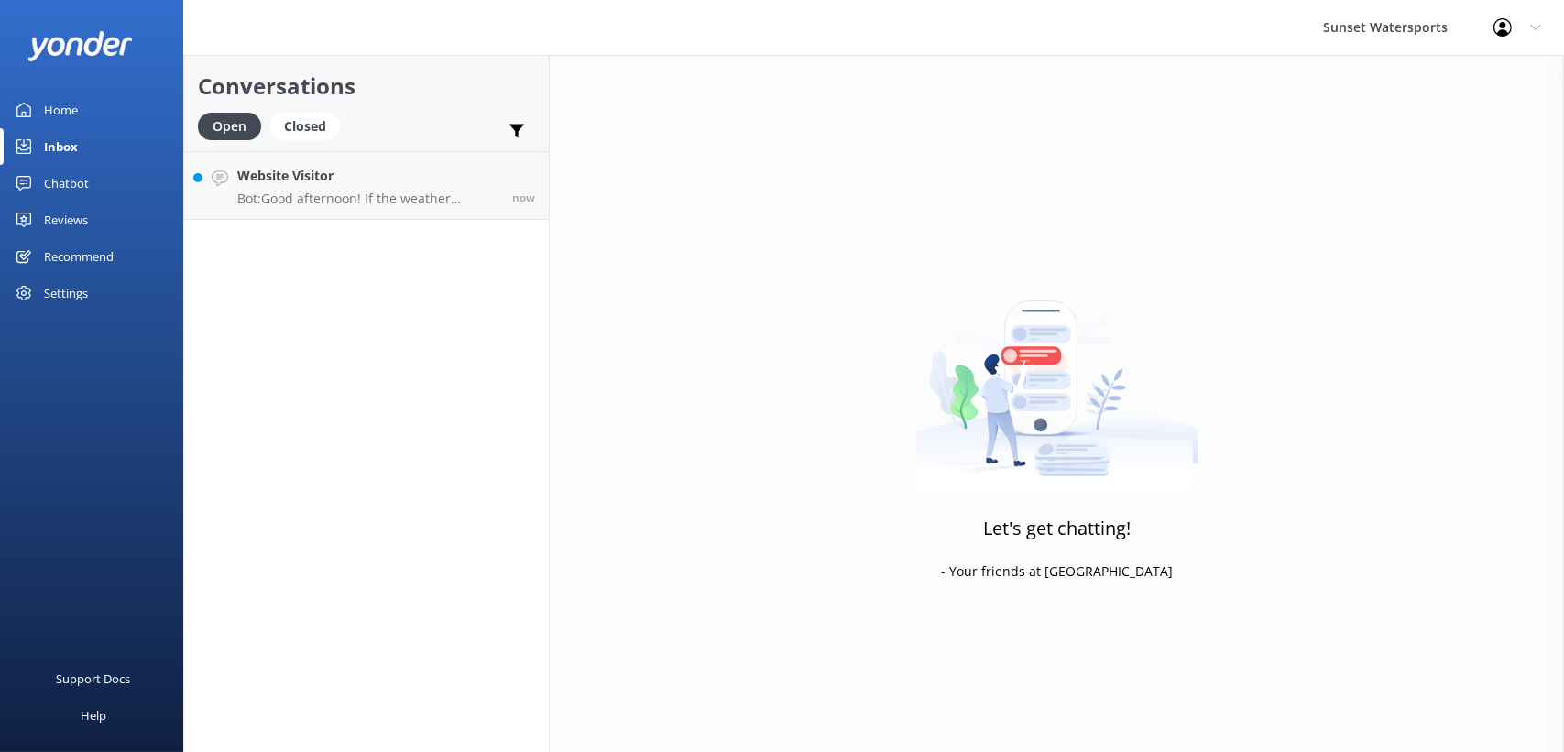 This screenshot has height=752, width=1564. What do you see at coordinates (229, 126) in the screenshot?
I see `div: Open` at bounding box center [229, 126].